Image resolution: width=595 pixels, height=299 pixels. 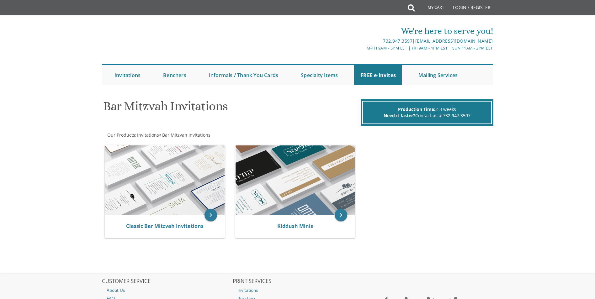 I want to click on h1: Bar Mitzvah Invitations, so click(x=231, y=109).